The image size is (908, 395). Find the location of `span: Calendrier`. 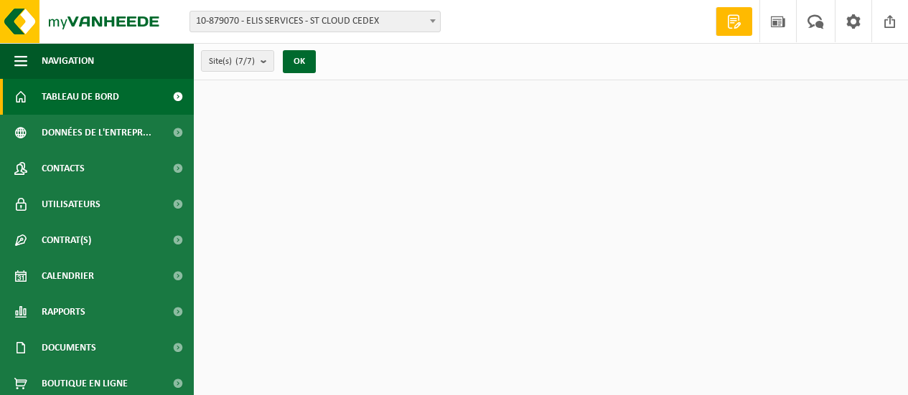

span: Calendrier is located at coordinates (67, 276).